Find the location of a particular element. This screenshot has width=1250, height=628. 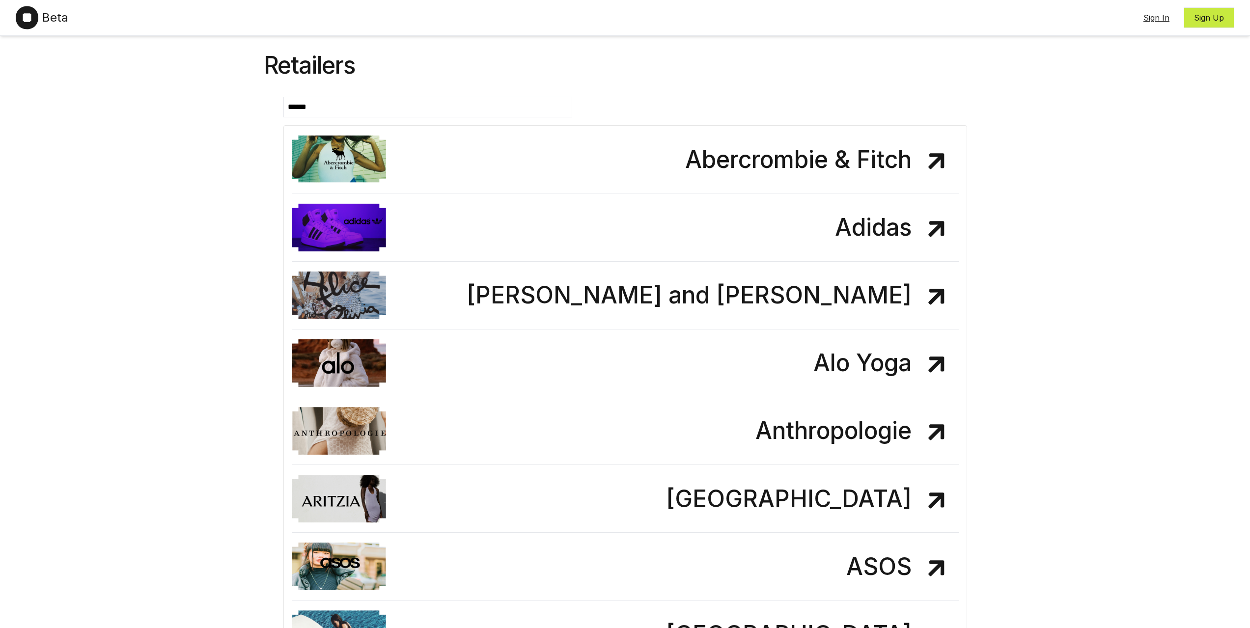

img: Outset Logo is located at coordinates (27, 18).